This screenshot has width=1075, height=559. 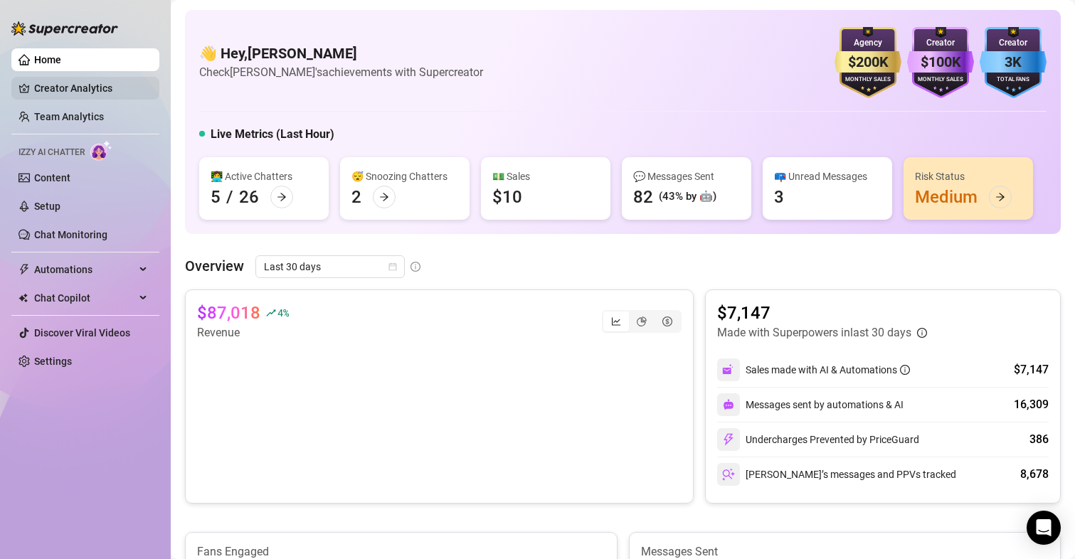 What do you see at coordinates (23, 298) in the screenshot?
I see `img: Chat Copilot` at bounding box center [23, 298].